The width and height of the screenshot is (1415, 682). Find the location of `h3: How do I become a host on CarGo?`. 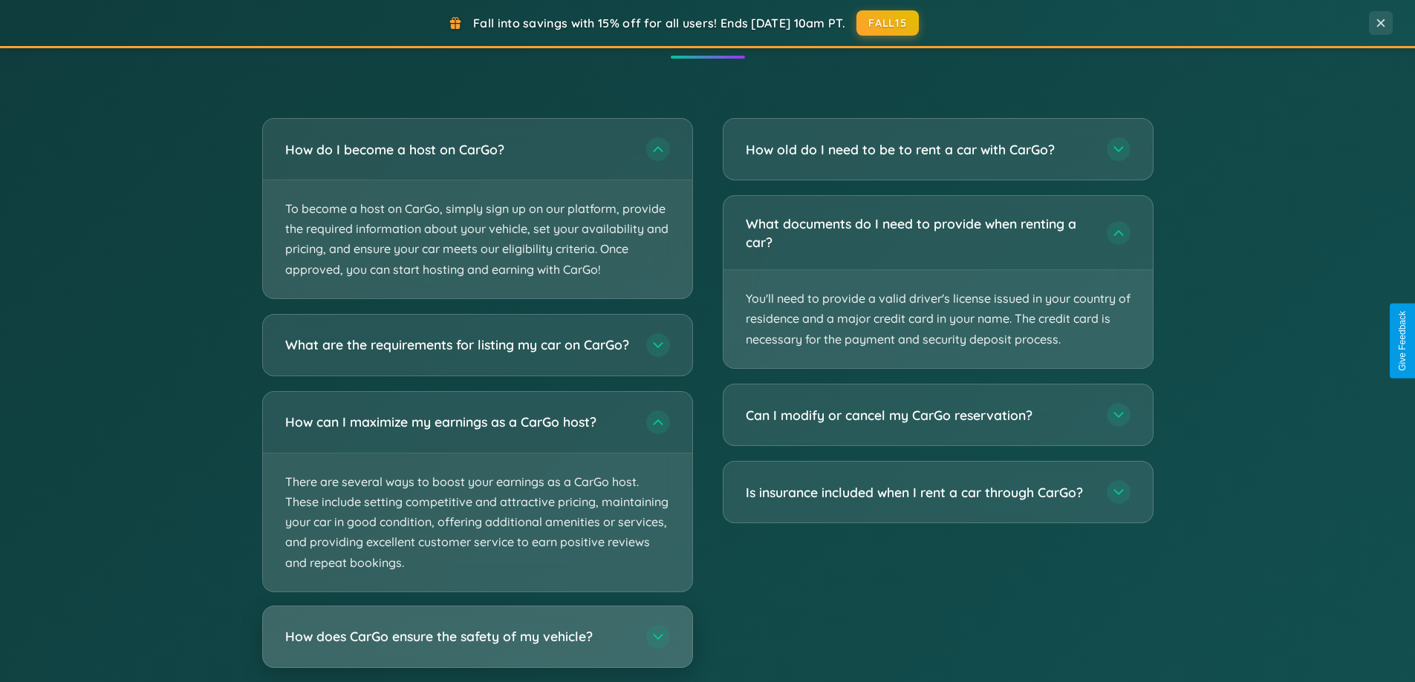

h3: How do I become a host on CarGo? is located at coordinates (458, 149).